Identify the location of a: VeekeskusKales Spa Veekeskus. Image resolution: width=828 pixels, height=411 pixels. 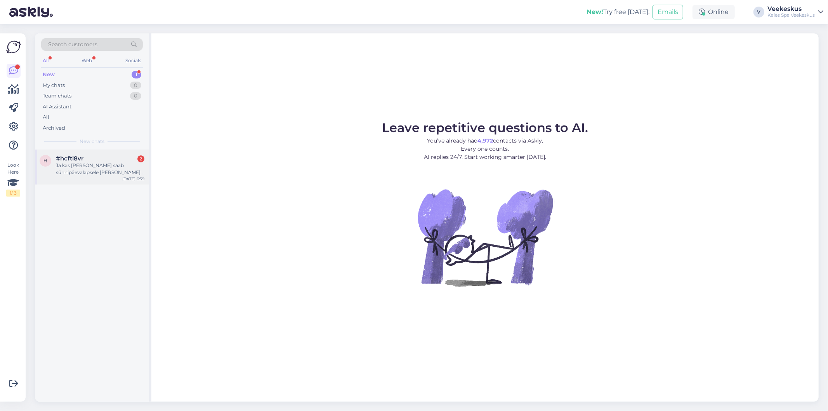
(796, 12).